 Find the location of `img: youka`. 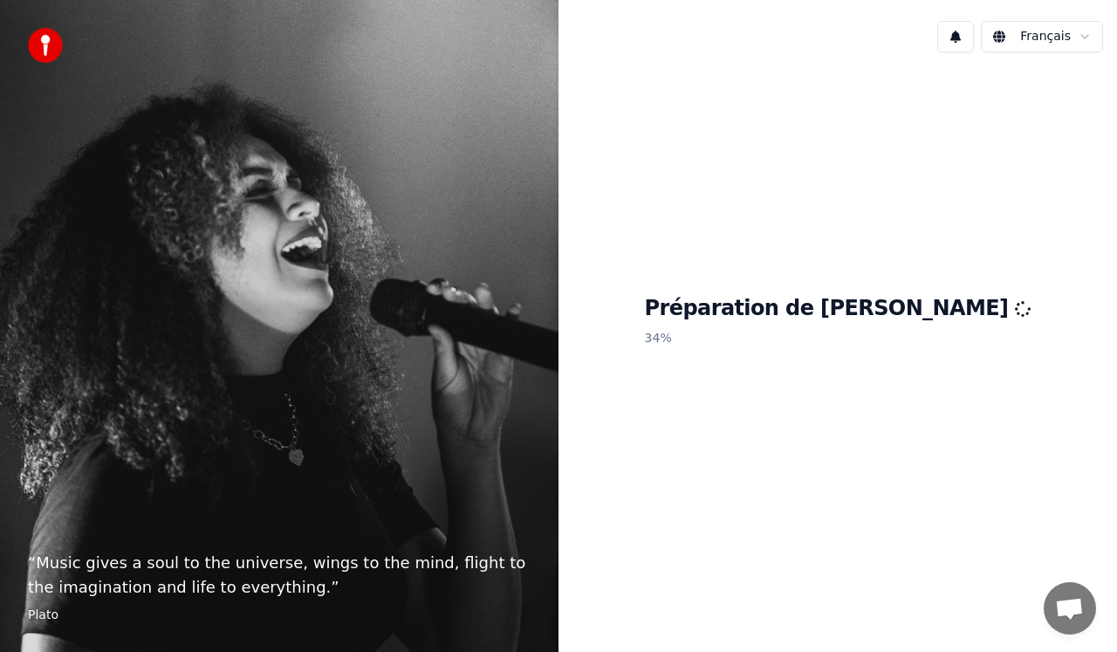

img: youka is located at coordinates (45, 45).